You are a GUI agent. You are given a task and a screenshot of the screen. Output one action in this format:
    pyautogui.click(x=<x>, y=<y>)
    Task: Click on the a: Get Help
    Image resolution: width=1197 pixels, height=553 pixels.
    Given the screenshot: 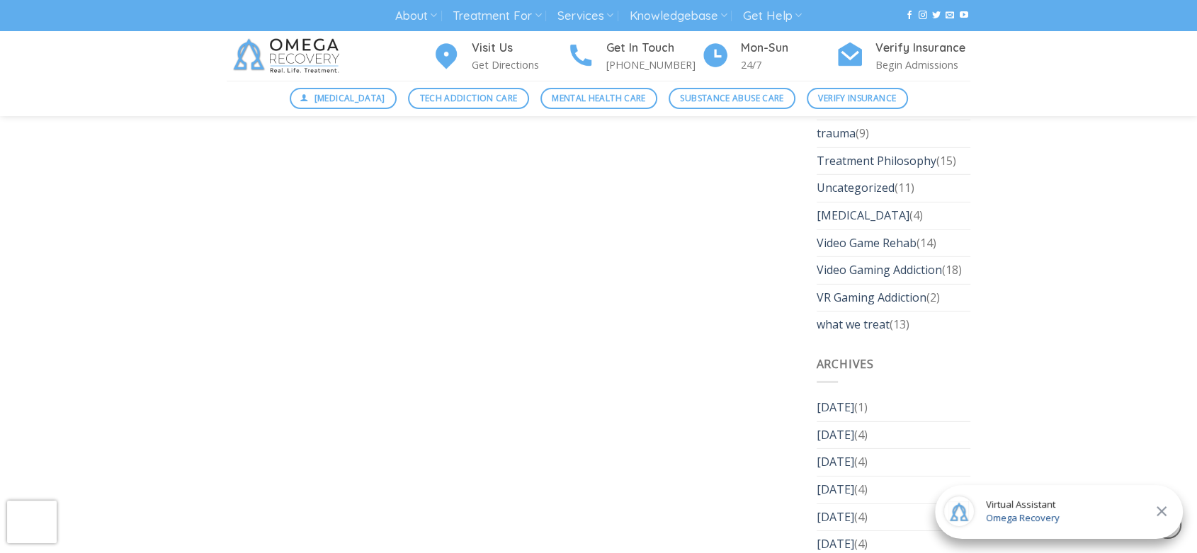 What is the action you would take?
    pyautogui.click(x=772, y=16)
    